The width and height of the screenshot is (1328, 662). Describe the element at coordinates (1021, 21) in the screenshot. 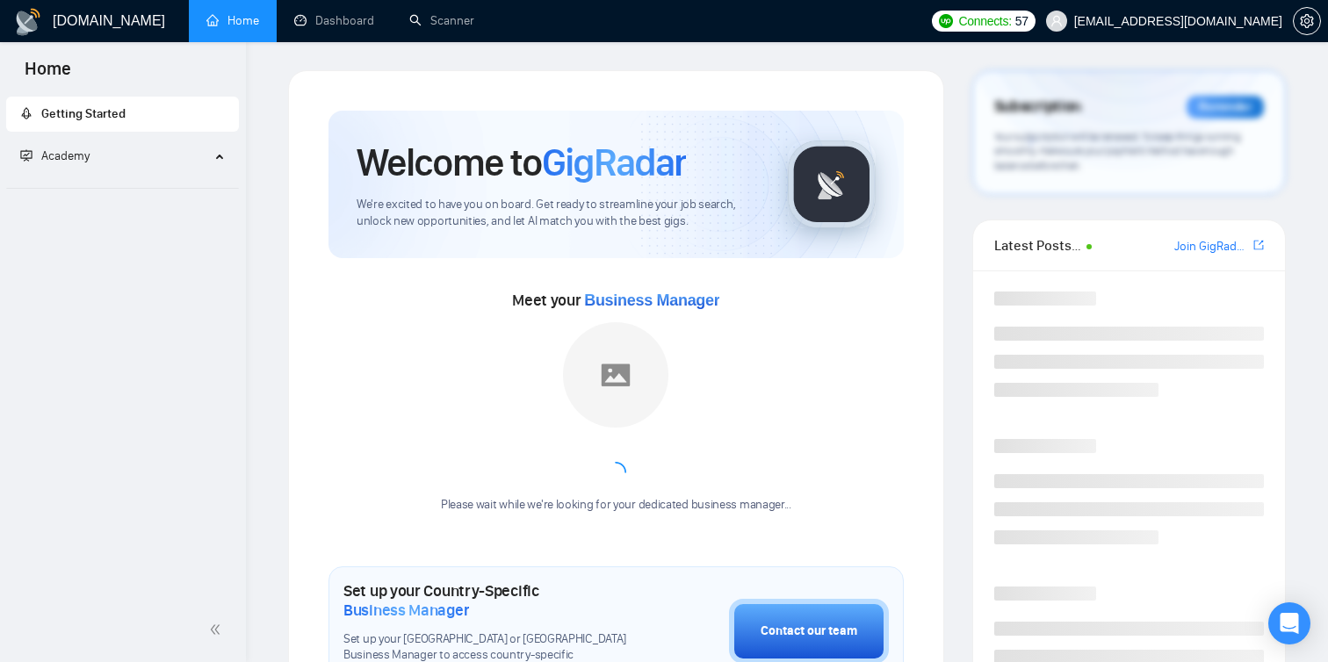

I see `span: 57` at that location.